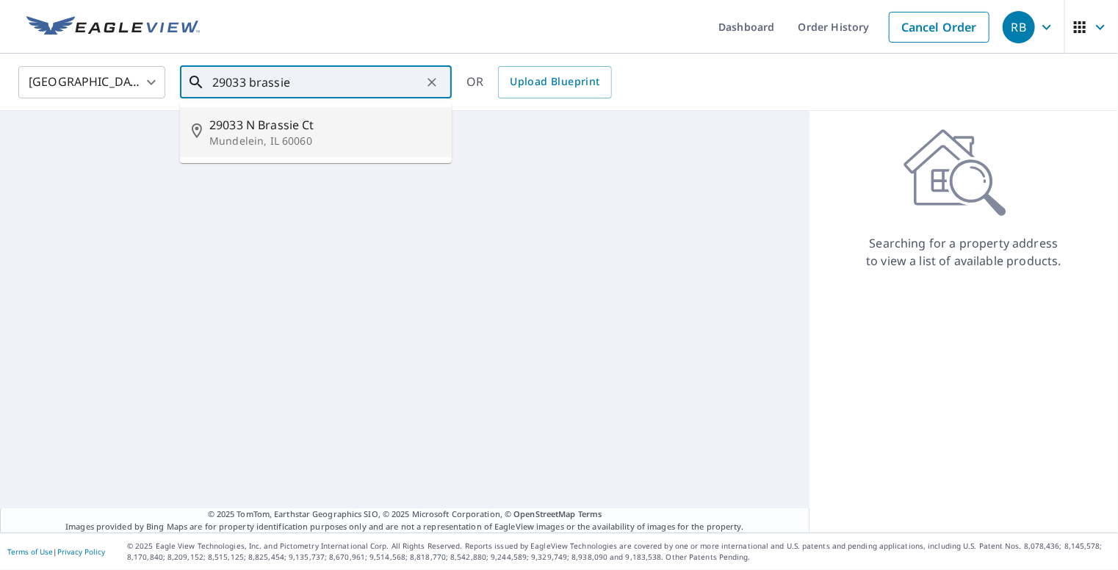 This screenshot has width=1118, height=570. Describe the element at coordinates (544, 513) in the screenshot. I see `a: OpenStreetMap` at that location.